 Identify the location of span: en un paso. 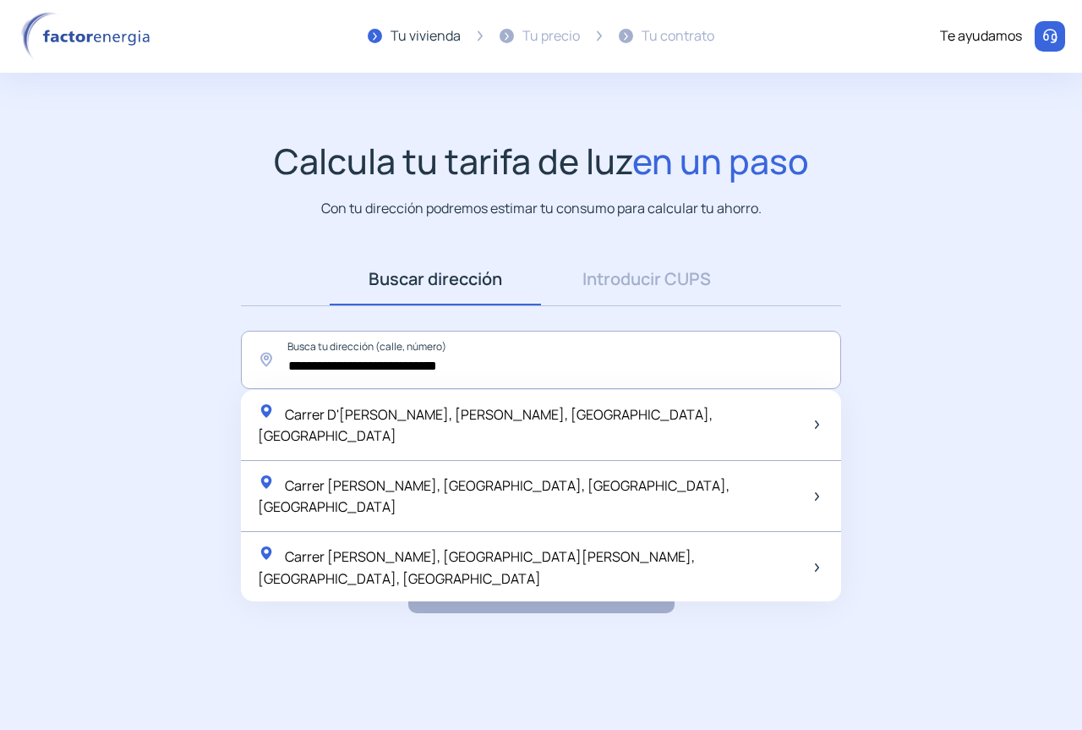
(720, 161).